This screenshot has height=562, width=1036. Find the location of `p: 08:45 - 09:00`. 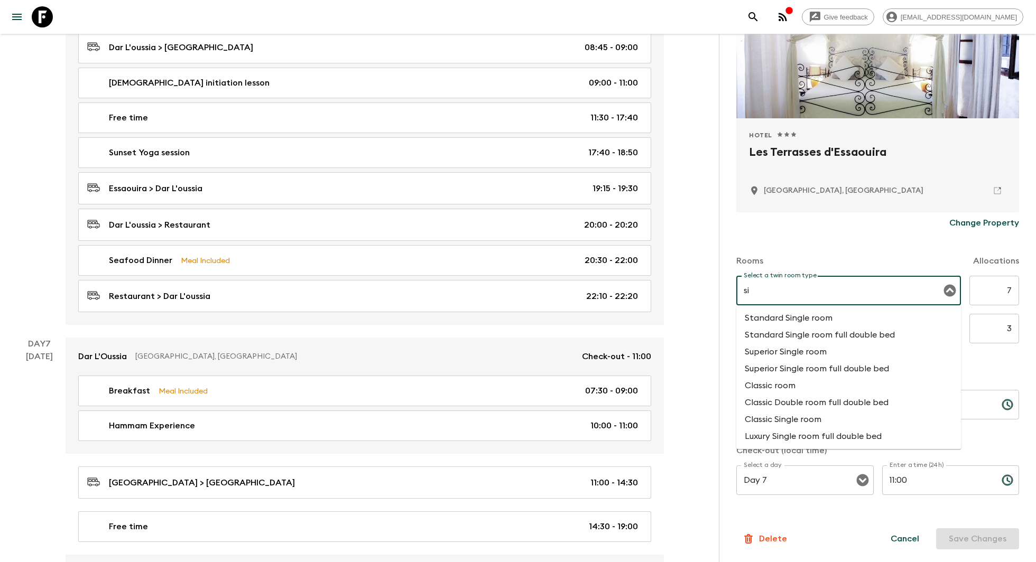

p: 08:45 - 09:00 is located at coordinates (611, 48).